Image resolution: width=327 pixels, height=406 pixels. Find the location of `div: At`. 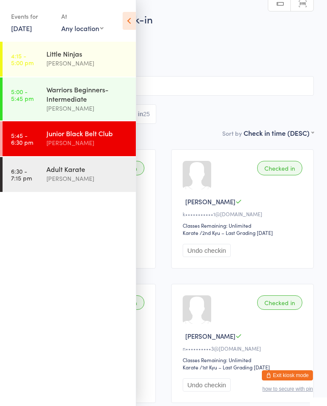

div: At is located at coordinates (82, 16).